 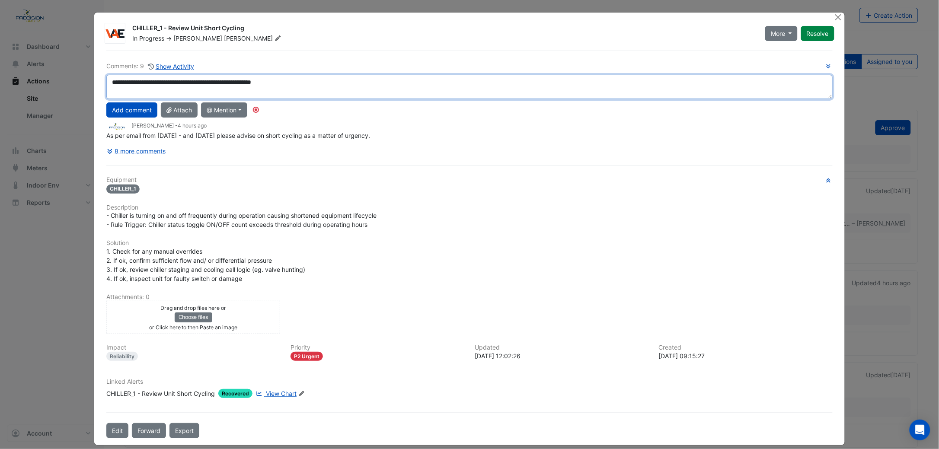 What do you see at coordinates (136, 151) in the screenshot?
I see `button: 8 more comments` at bounding box center [136, 151].